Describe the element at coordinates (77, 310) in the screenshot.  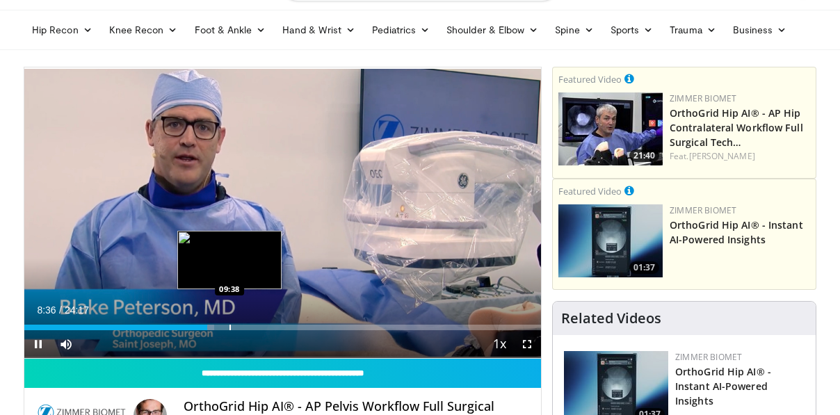
I see `span: 24:17` at that location.